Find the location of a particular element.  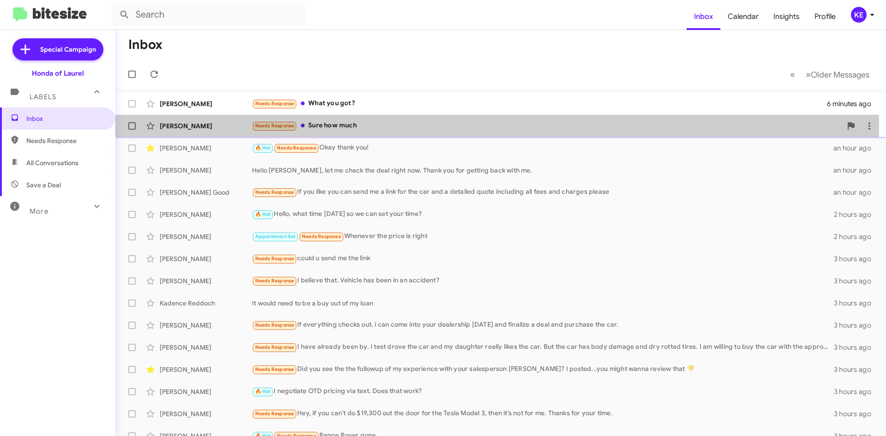

button: Previous is located at coordinates (792, 74).